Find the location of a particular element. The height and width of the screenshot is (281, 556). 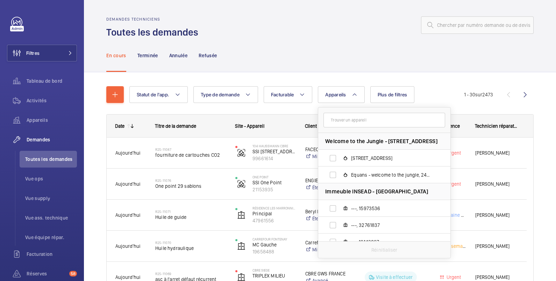

h1: Toutes les demandes is located at coordinates (154, 32).